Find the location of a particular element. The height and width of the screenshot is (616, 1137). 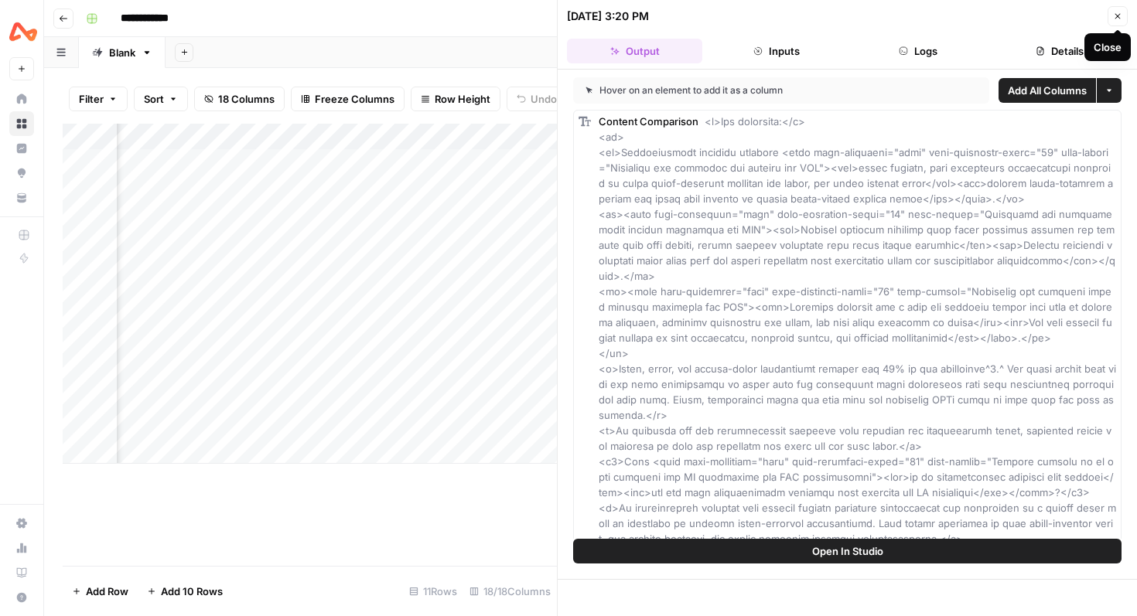

a: Blank is located at coordinates (122, 53).